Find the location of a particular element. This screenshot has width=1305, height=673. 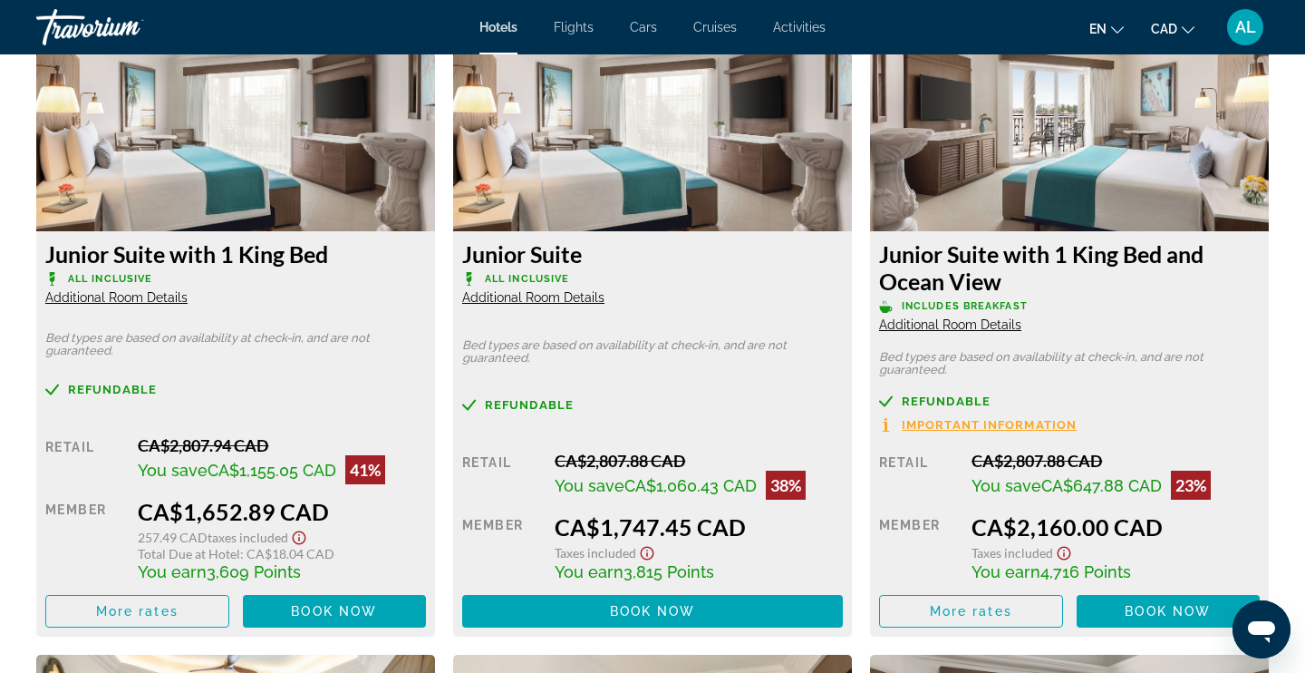

div: CA$1,652.89 CAD is located at coordinates (282, 511).